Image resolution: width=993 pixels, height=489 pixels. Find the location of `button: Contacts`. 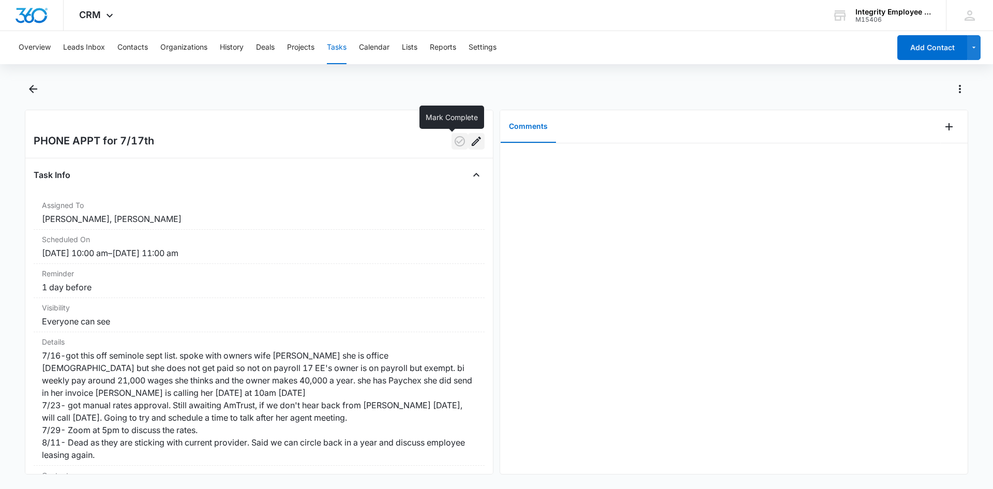

button: Contacts is located at coordinates (132, 48).